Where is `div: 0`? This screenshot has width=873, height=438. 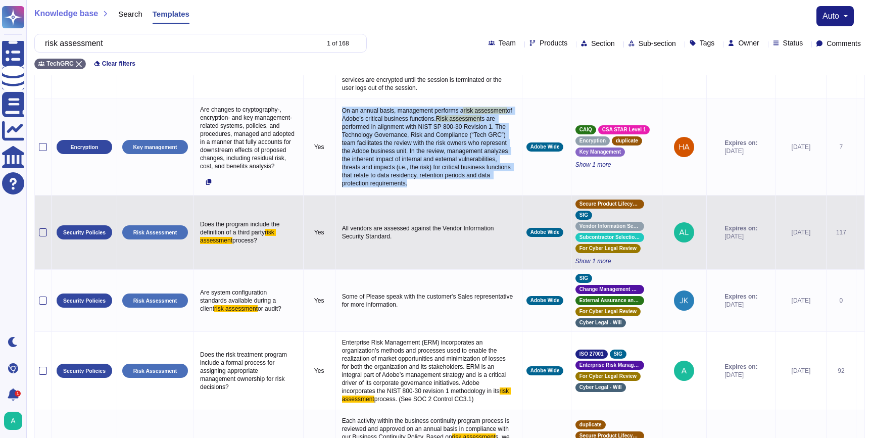 div: 0 is located at coordinates (841, 300).